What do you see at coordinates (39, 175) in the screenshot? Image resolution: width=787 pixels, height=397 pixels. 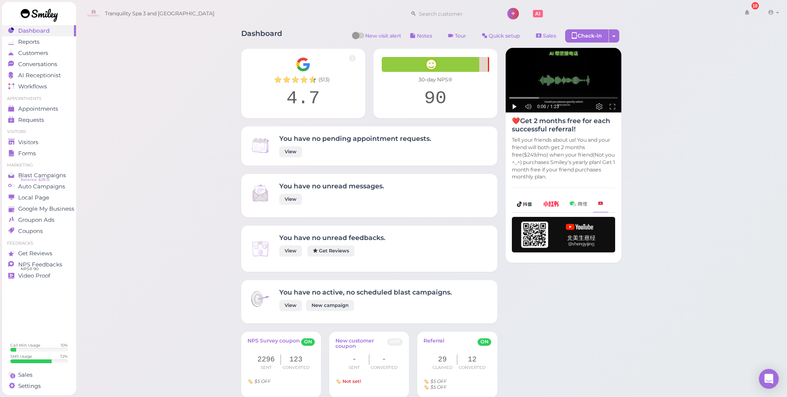 I see `a: Blast Campaigns Balance: $28.15` at bounding box center [39, 175].